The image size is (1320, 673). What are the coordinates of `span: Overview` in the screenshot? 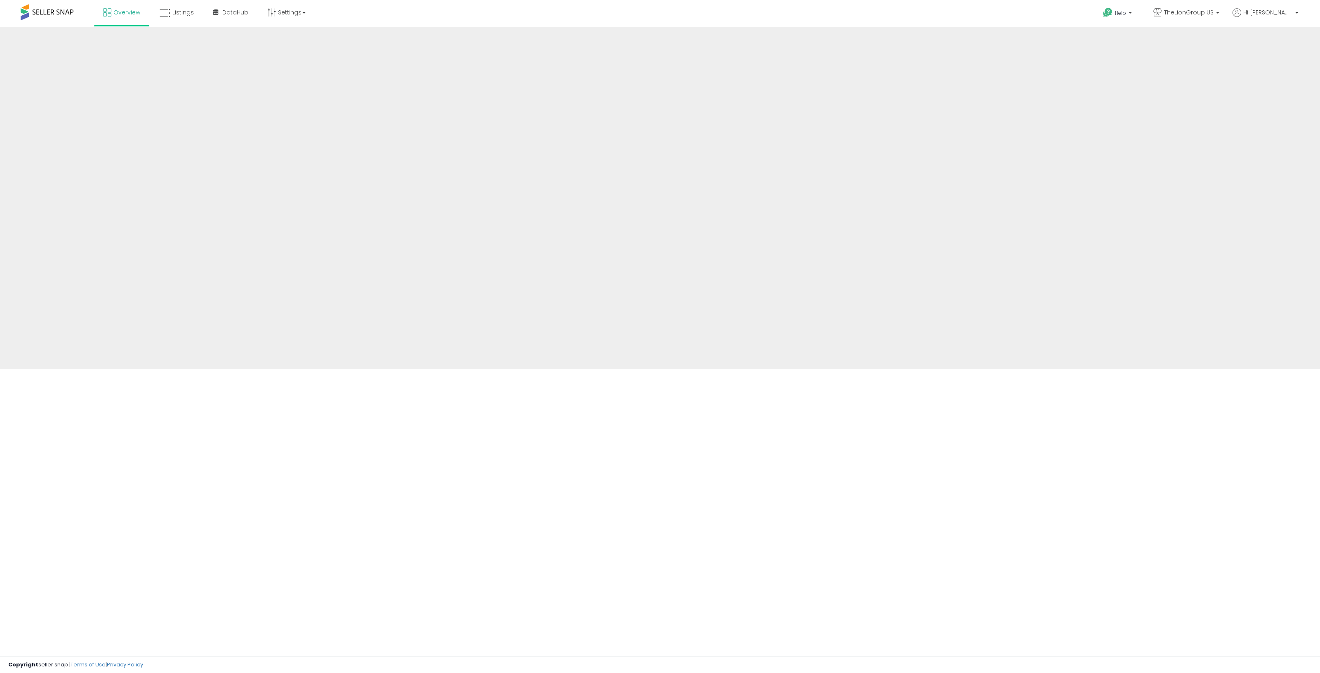 It's located at (127, 12).